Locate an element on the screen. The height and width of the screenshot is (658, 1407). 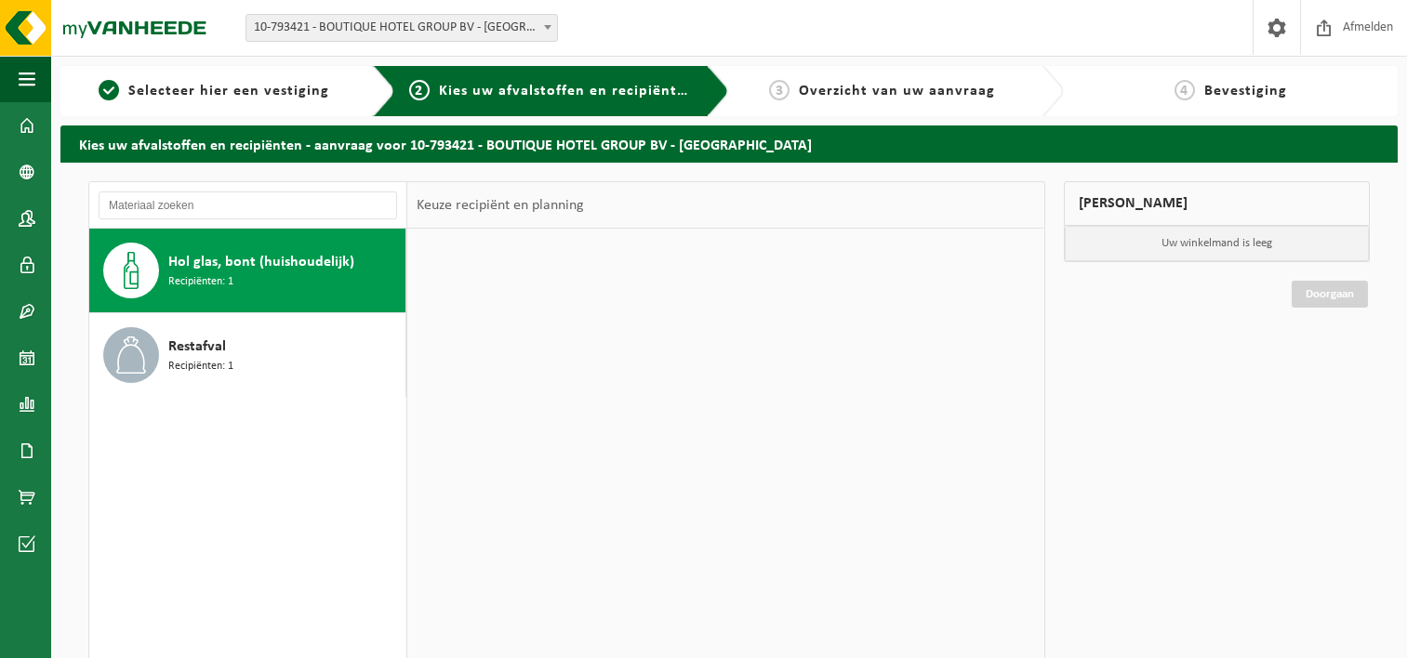
span: Hol glas, bont (huishoudelijk) is located at coordinates (261, 262).